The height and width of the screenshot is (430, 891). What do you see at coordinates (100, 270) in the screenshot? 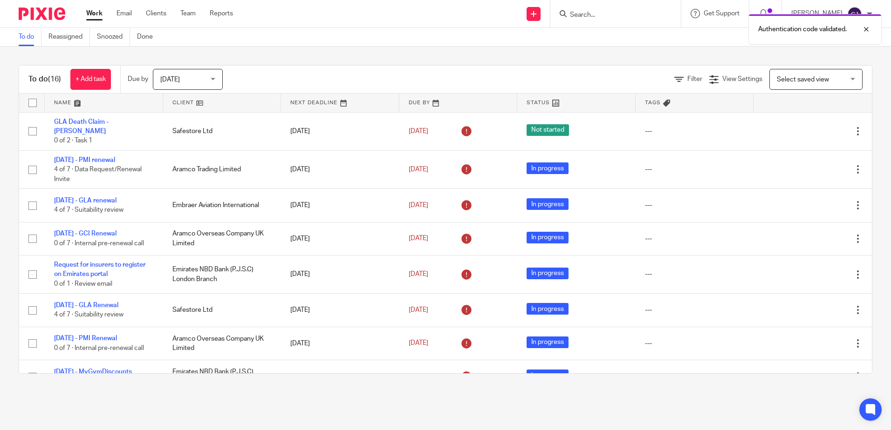
I see `a: Request for insurers to register on Emirates portal` at bounding box center [100, 270].